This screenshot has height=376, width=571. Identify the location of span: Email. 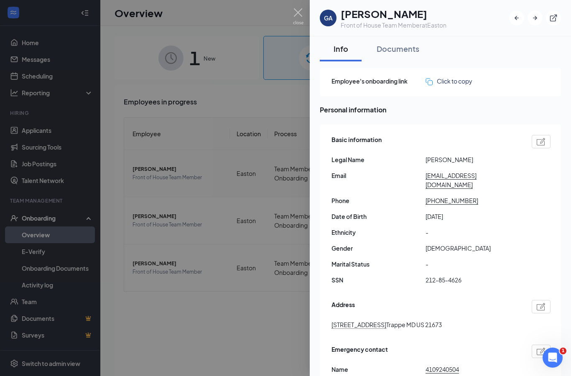
(379, 176).